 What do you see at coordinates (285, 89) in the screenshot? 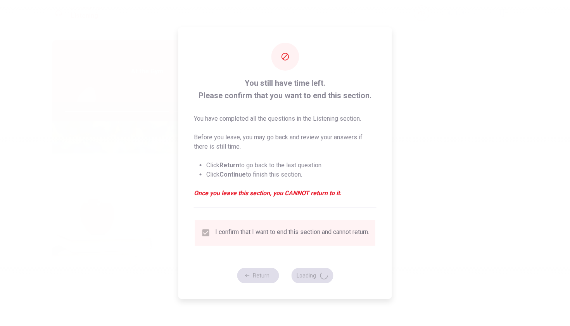
I see `span: You still have time left. Please confirm that you want to end this section.` at bounding box center [285, 89].